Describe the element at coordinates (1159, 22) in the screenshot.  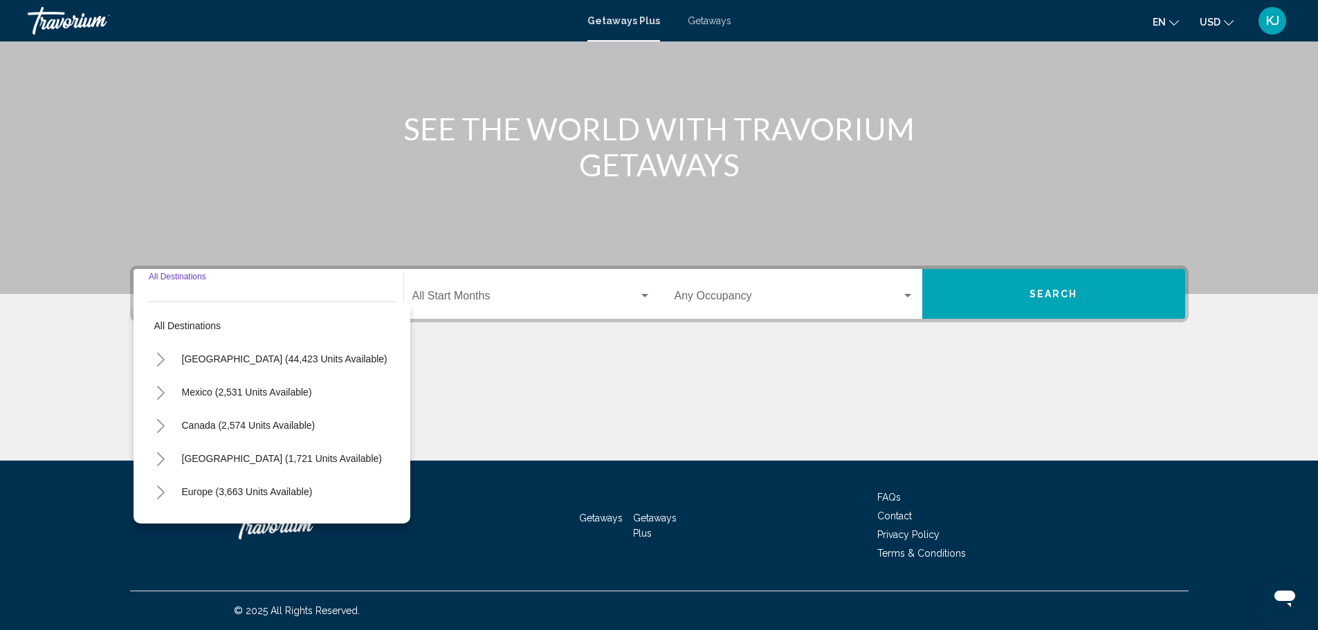
I see `span: en` at that location.